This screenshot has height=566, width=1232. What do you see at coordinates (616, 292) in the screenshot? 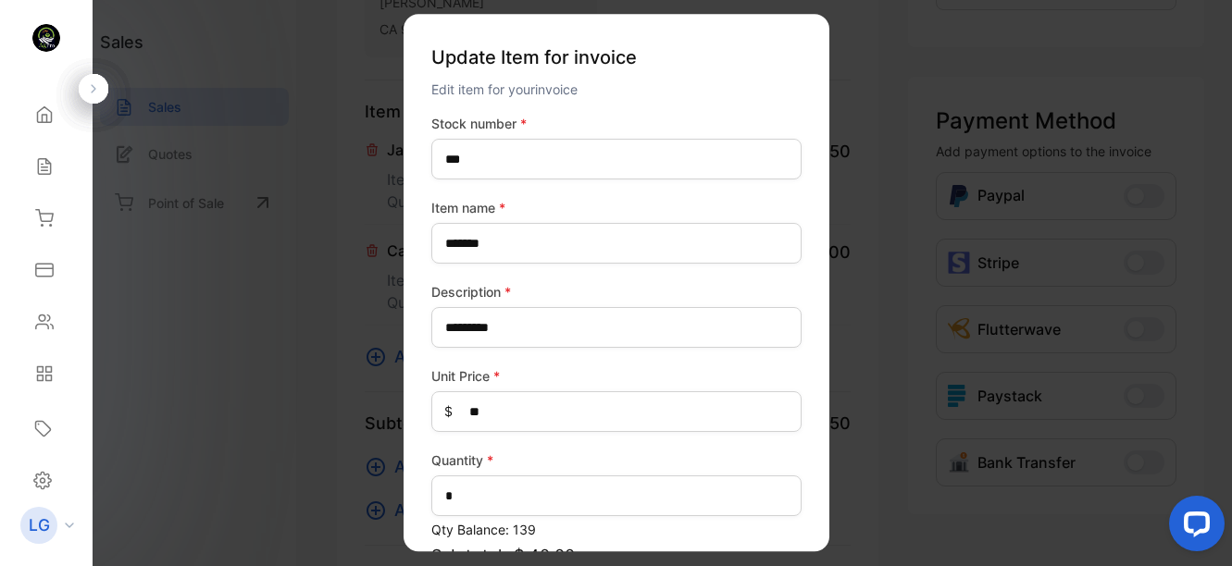
I see `label: Description` at bounding box center [616, 292].